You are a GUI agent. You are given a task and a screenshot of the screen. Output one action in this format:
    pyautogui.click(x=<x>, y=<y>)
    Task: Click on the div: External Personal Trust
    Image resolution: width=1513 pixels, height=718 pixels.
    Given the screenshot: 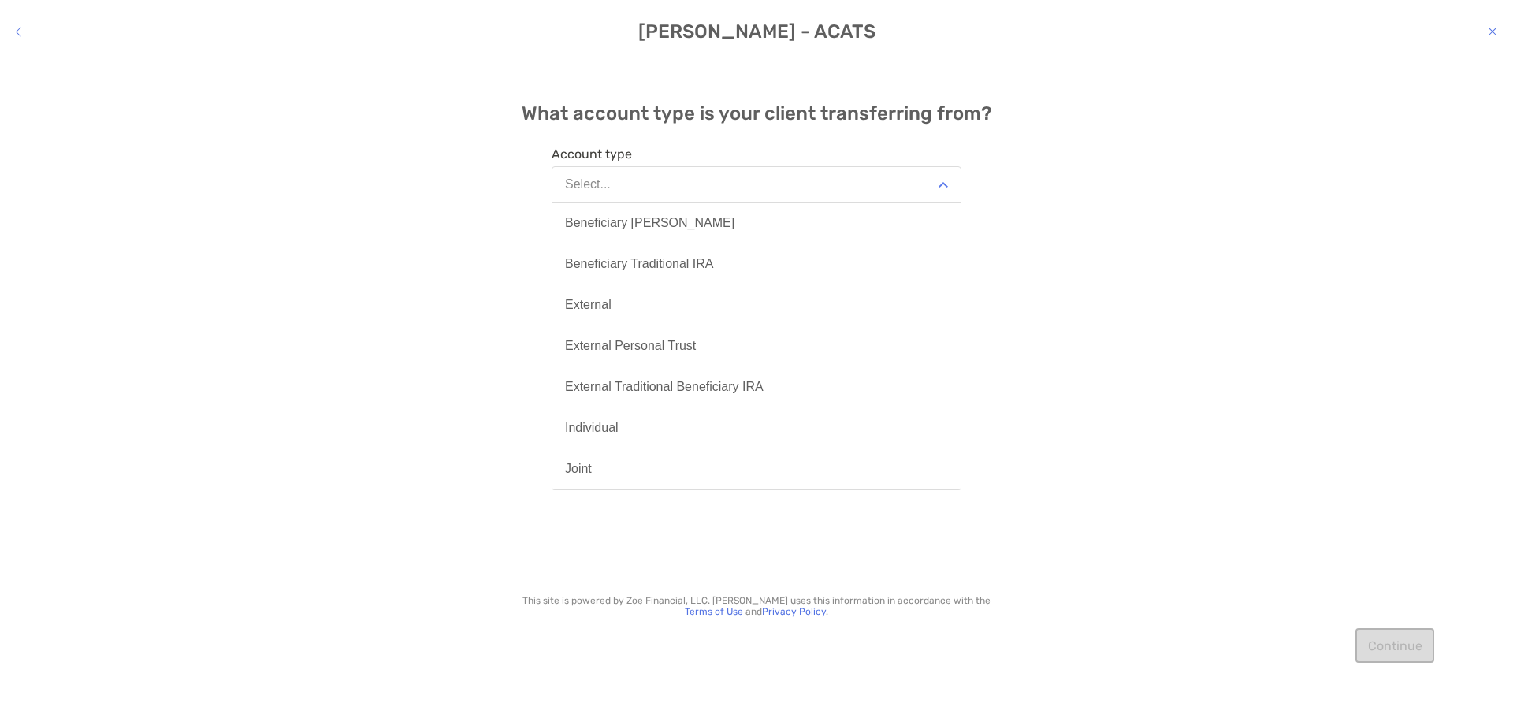 What is the action you would take?
    pyautogui.click(x=630, y=346)
    